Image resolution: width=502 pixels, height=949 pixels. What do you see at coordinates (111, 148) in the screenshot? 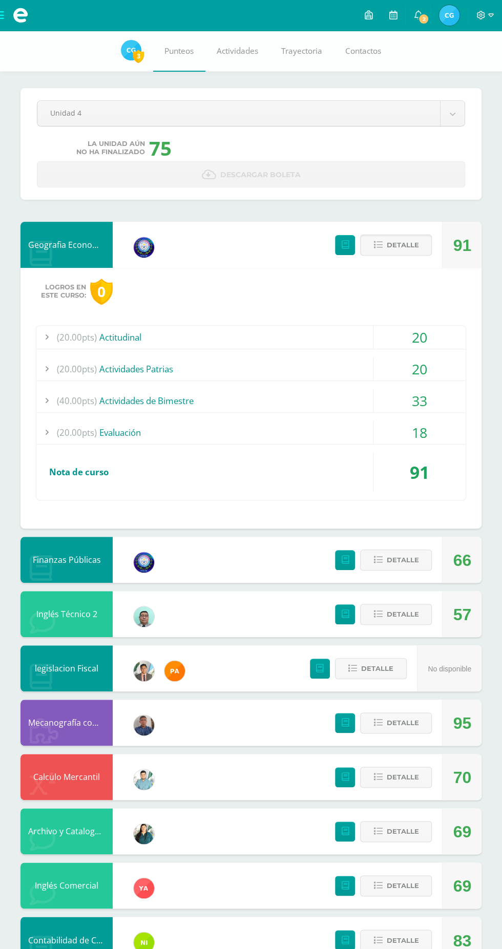
I see `span: La unidad aún no ha finalizado` at bounding box center [111, 148].